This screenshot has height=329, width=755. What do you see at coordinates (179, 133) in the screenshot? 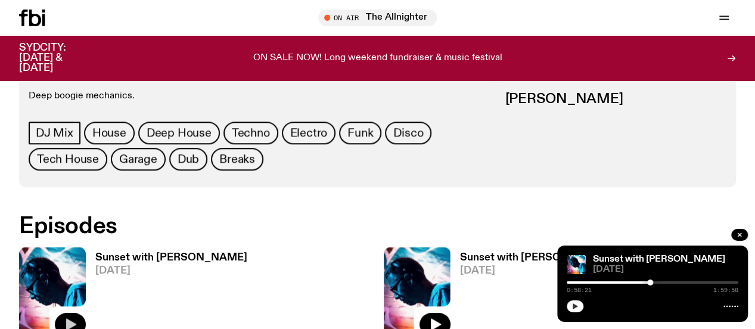
I see `a: Deep House` at bounding box center [179, 133].